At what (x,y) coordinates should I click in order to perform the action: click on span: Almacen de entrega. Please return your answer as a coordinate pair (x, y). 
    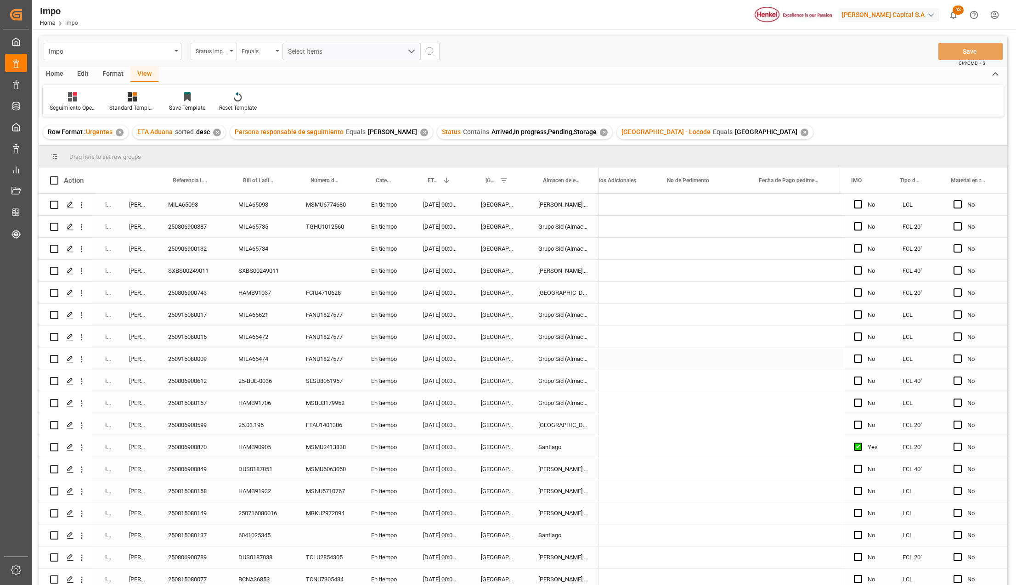
    Looking at the image, I should click on (561, 181).